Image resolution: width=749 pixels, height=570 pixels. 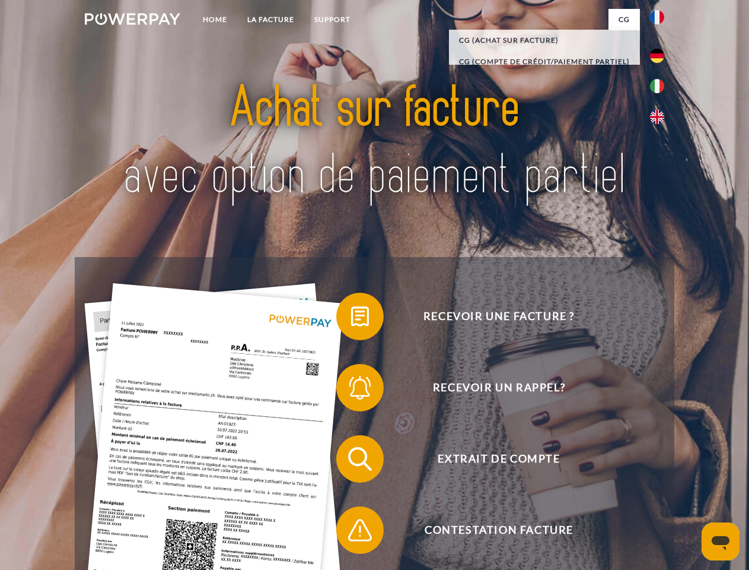 I want to click on a: Recevoir une facture ?, so click(x=491, y=316).